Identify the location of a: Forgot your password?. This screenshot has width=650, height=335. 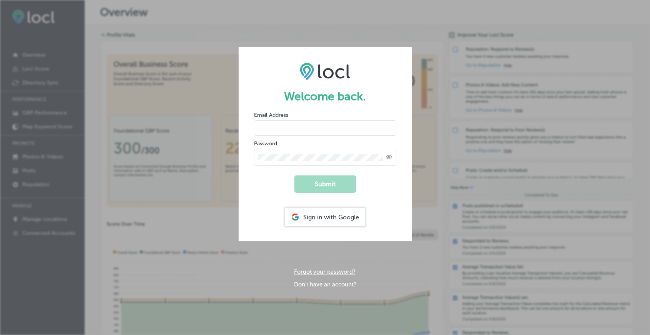
(325, 271).